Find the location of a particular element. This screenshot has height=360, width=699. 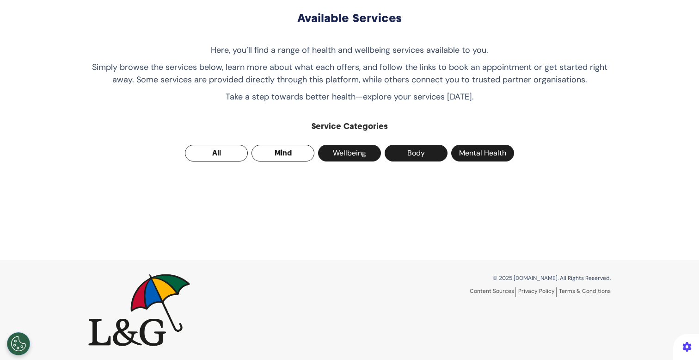

button: Mental Health is located at coordinates (482, 153).